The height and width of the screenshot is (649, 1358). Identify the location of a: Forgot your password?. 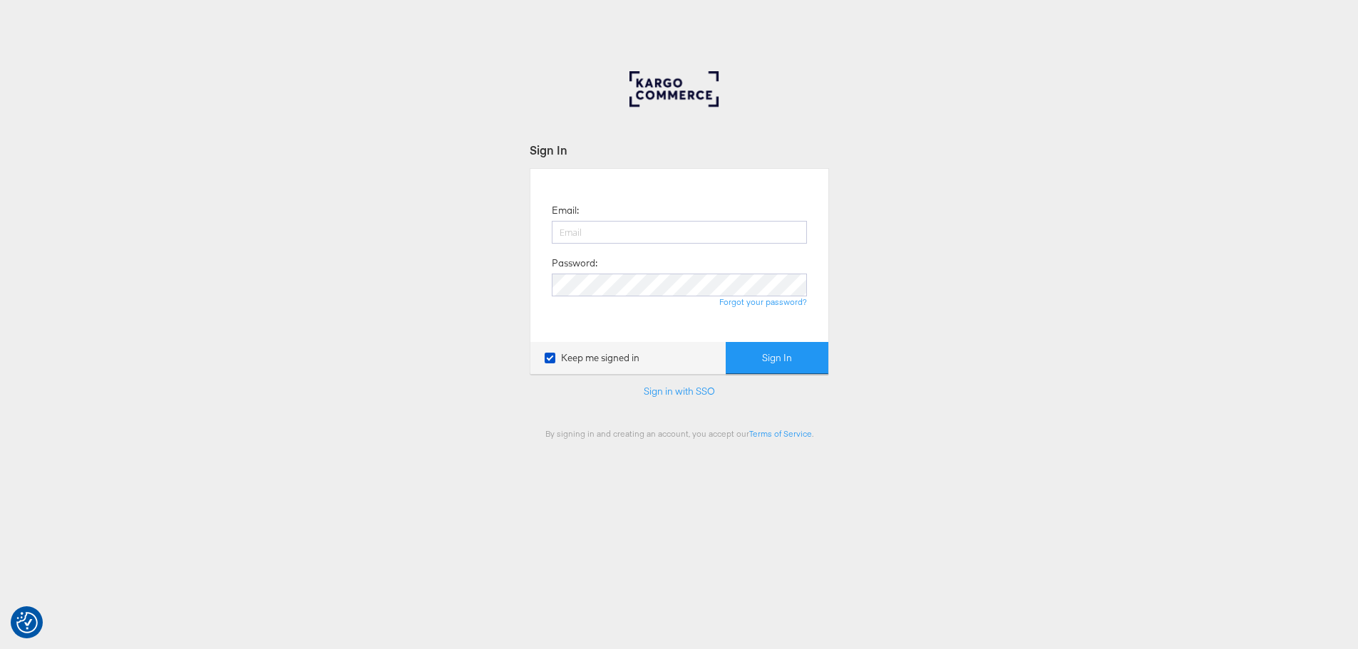
(763, 301).